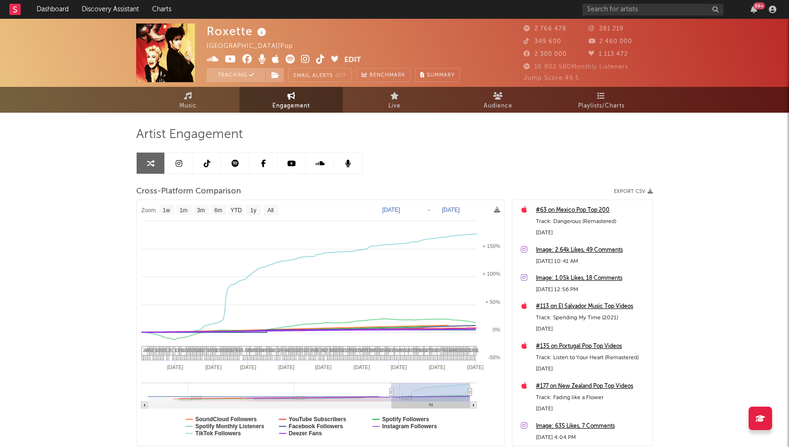 This screenshot has height=447, width=789. I want to click on span: Audience, so click(498, 106).